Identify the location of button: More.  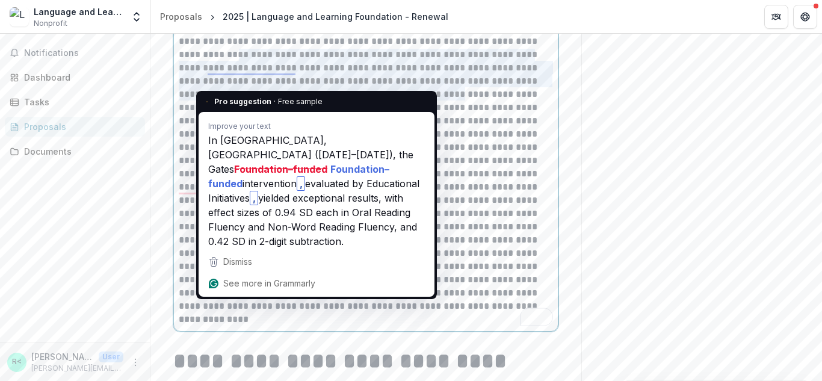
(135, 362).